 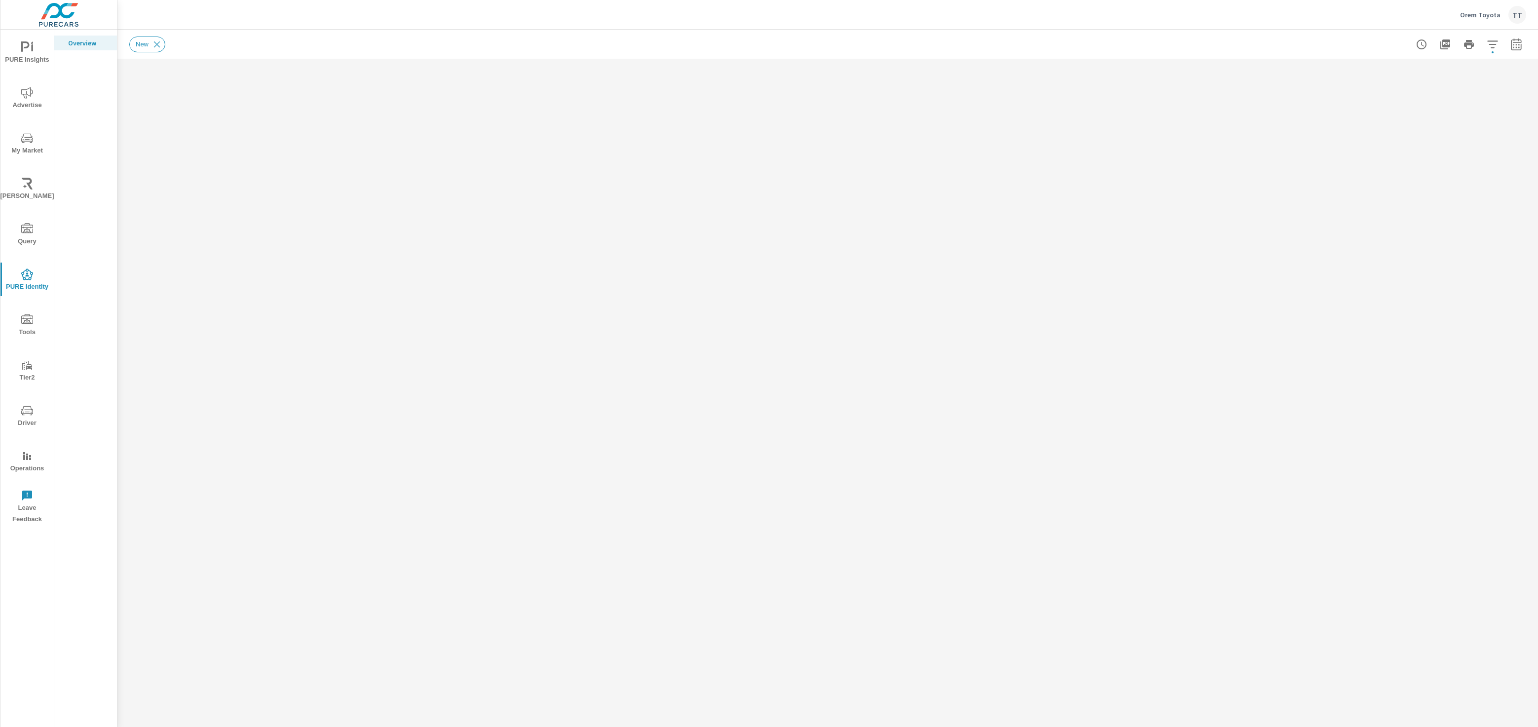 I want to click on div: TT, so click(x=1518, y=15).